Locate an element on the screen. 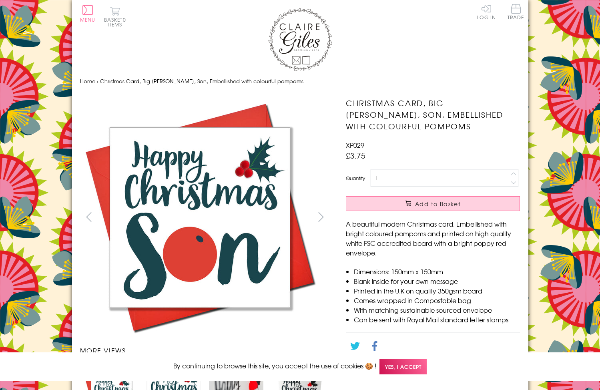 Image resolution: width=600 pixels, height=390 pixels. li: Can be sent with Royal Mail standard letter stamps is located at coordinates (437, 320).